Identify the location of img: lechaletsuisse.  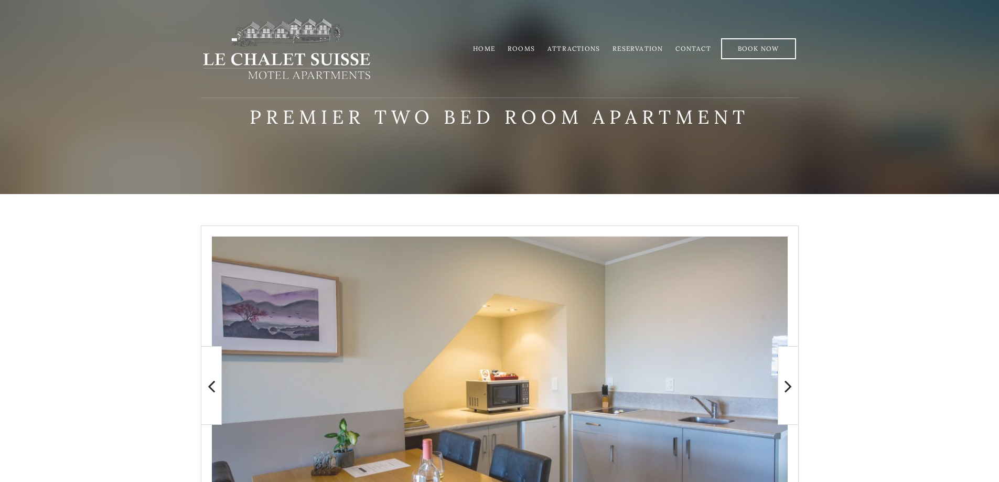
(286, 49).